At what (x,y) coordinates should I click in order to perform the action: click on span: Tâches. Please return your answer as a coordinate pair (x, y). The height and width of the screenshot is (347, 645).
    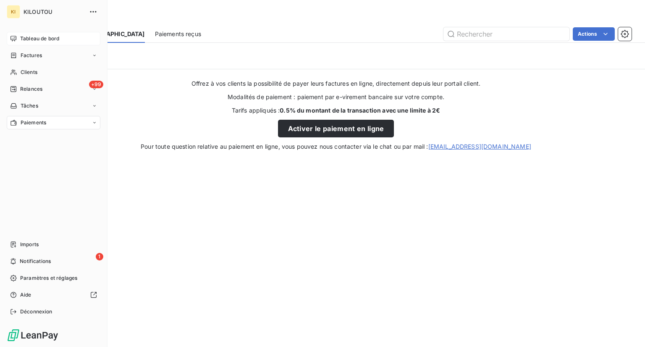
    Looking at the image, I should click on (29, 106).